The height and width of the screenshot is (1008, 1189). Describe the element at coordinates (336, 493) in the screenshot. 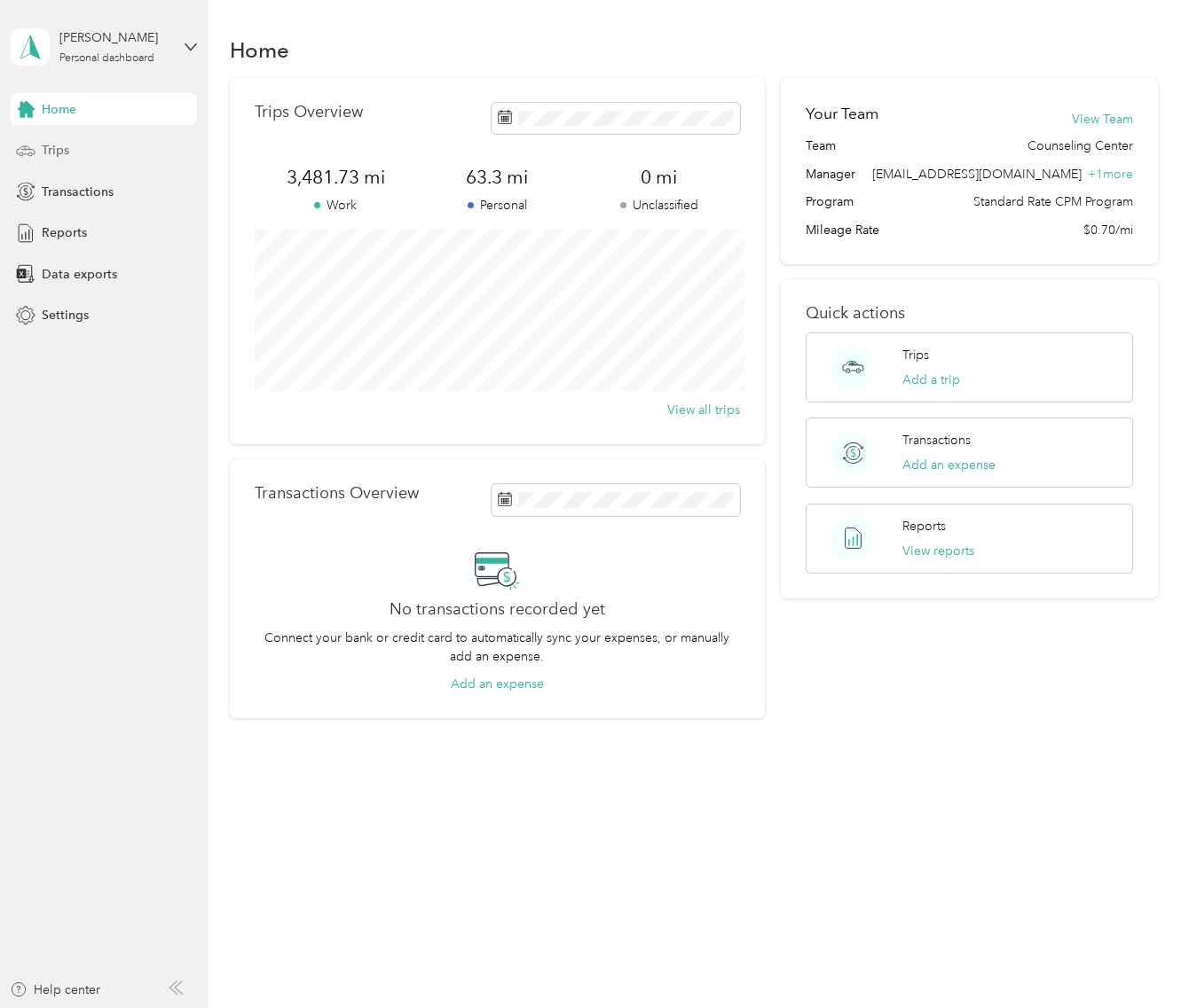

I see `p: Transactions Overview` at that location.